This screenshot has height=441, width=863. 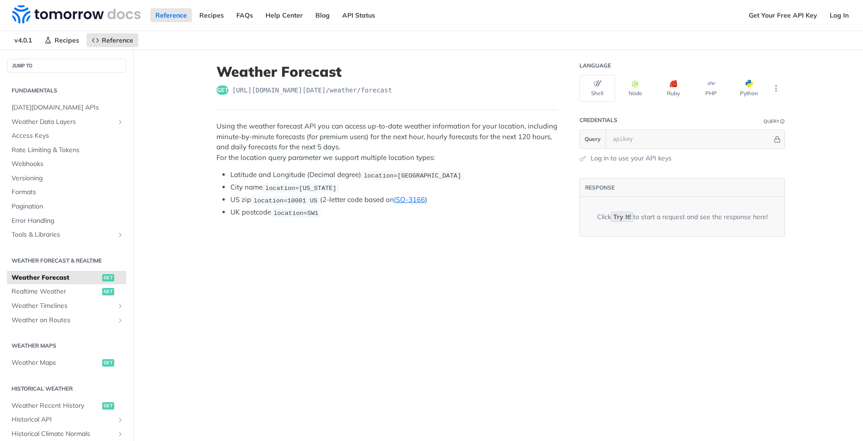 What do you see at coordinates (67, 122) in the screenshot?
I see `a: Weather Data LayersShow subpages for Weather Data Layers` at bounding box center [67, 122].